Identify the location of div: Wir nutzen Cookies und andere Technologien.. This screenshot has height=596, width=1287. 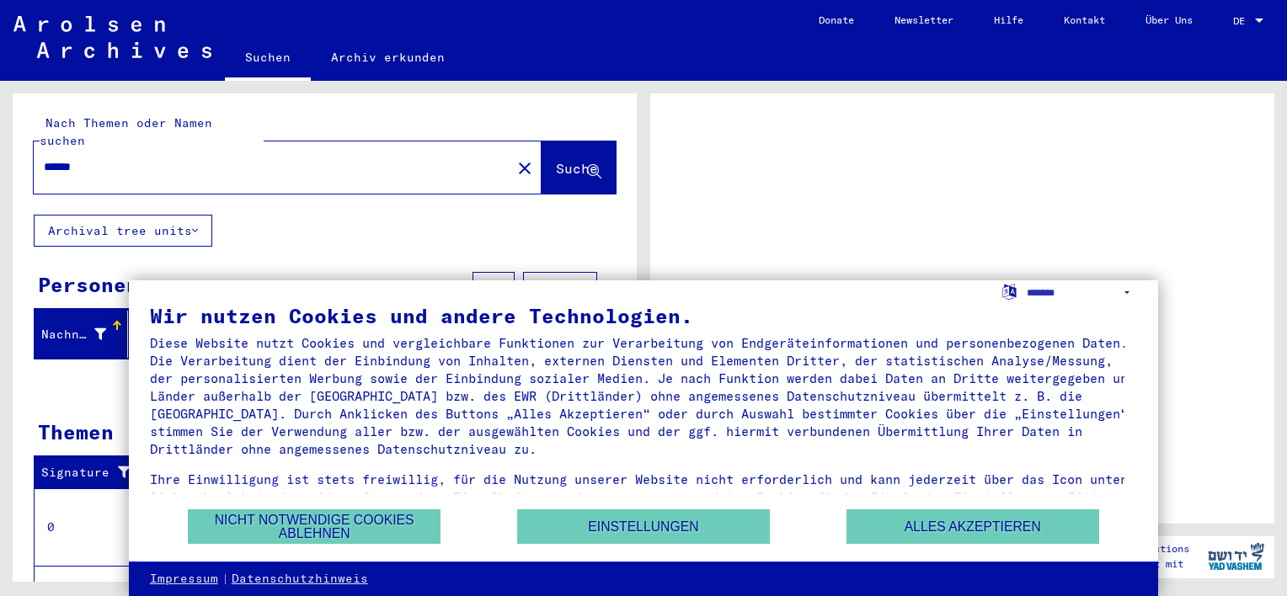
(643, 316).